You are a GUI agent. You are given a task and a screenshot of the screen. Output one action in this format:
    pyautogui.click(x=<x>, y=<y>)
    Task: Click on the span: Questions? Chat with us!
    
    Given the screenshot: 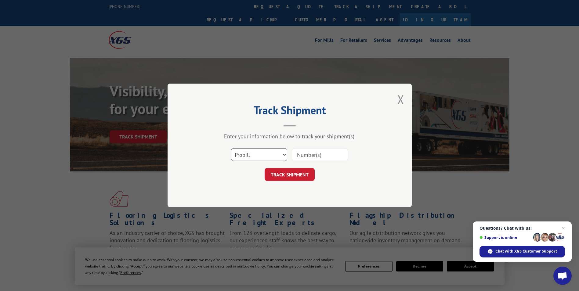 What is the action you would take?
    pyautogui.click(x=522, y=228)
    